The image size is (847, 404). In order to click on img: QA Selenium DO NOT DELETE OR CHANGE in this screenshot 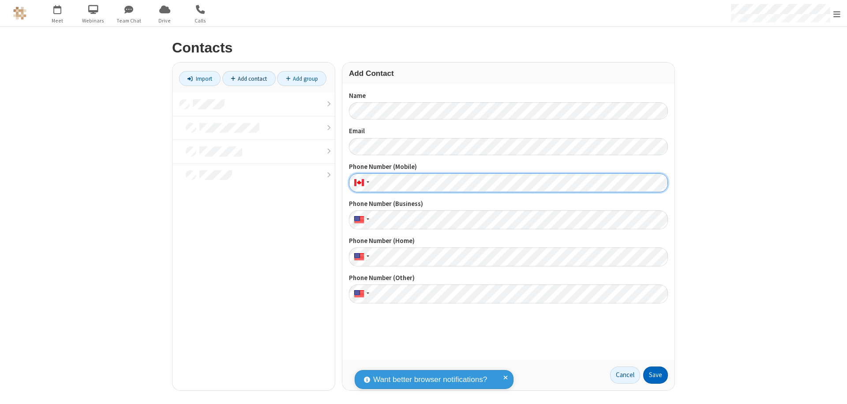, I will do `click(20, 13)`.